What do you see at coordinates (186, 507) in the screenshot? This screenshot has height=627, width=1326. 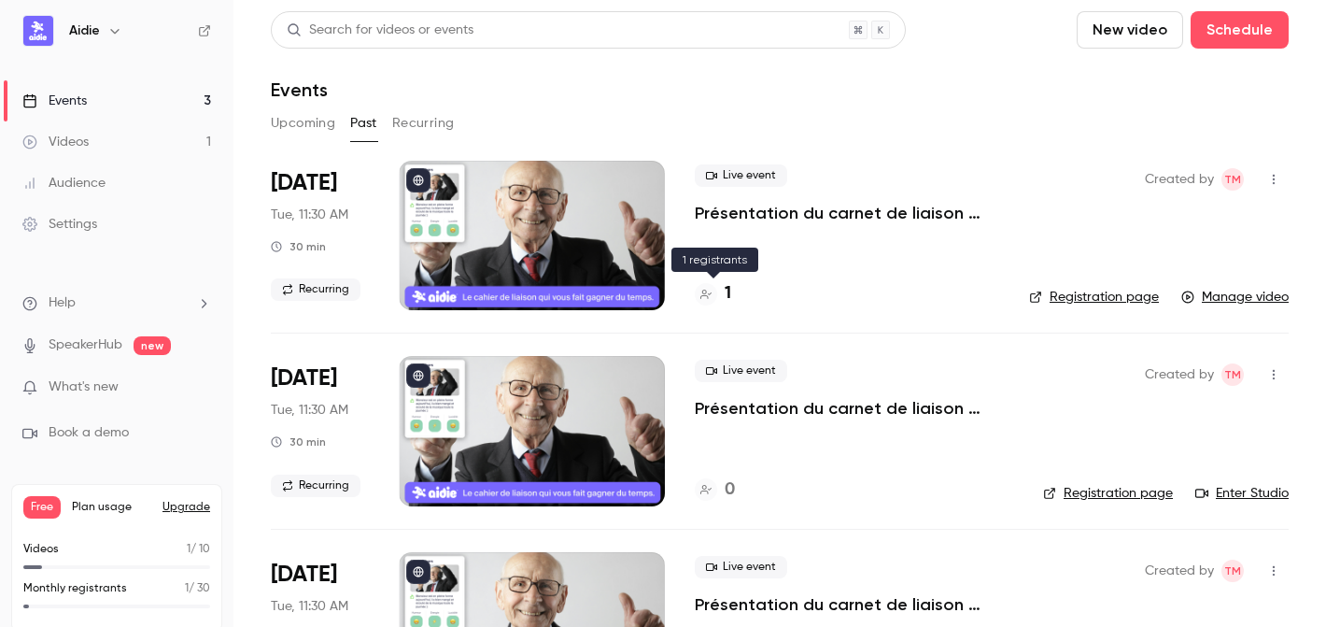 I see `button: Upgrade` at bounding box center [186, 507].